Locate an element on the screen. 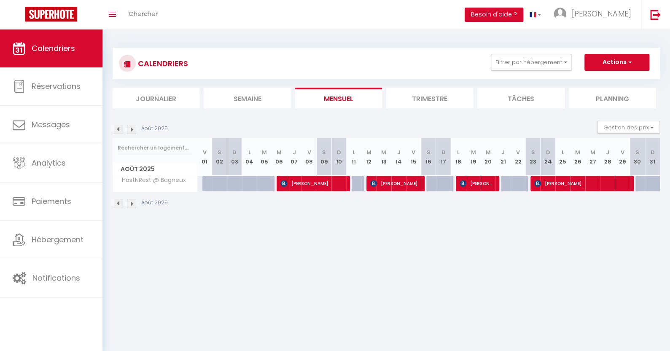  th: 24 is located at coordinates (547, 157).